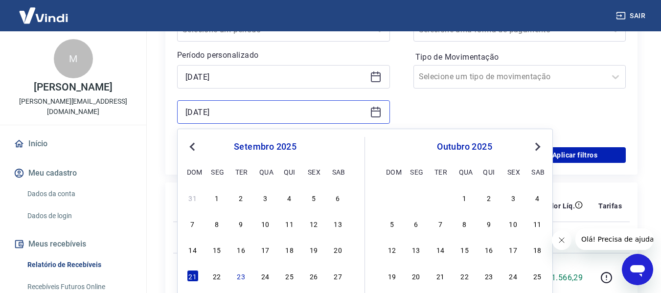  What do you see at coordinates (416, 250) in the screenshot?
I see `div: Choose segunda-feira, 13 de outubro de 2025` at bounding box center [416, 250].